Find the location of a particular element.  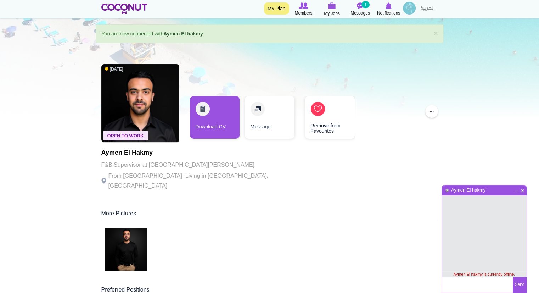

a: Messages Messages 1 is located at coordinates (361, 9).